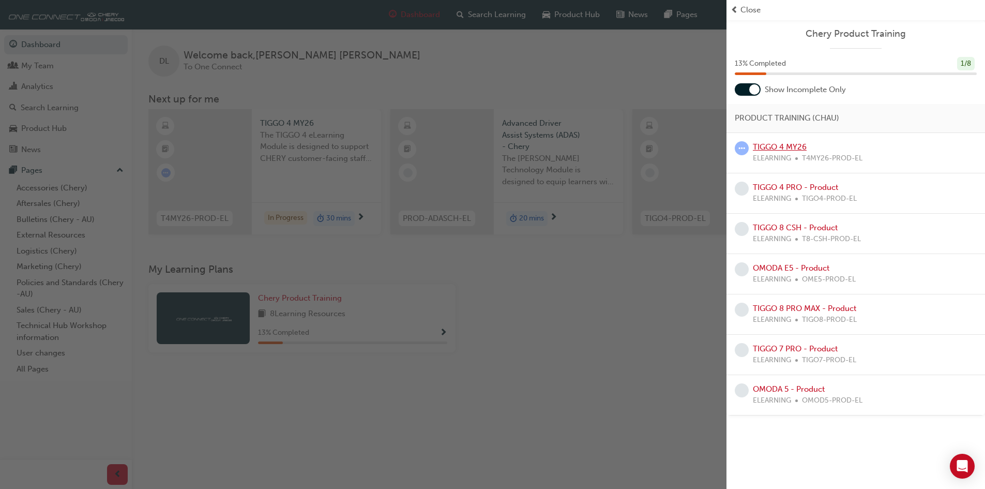 Image resolution: width=985 pixels, height=489 pixels. Describe the element at coordinates (832, 158) in the screenshot. I see `span: T4MY26-PROD-EL` at that location.